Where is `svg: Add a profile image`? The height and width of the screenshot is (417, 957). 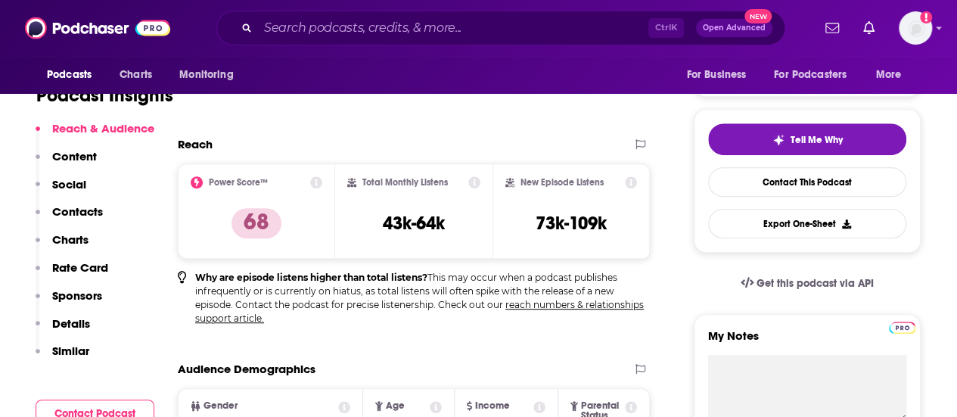
svg: Add a profile image is located at coordinates (926, 17).